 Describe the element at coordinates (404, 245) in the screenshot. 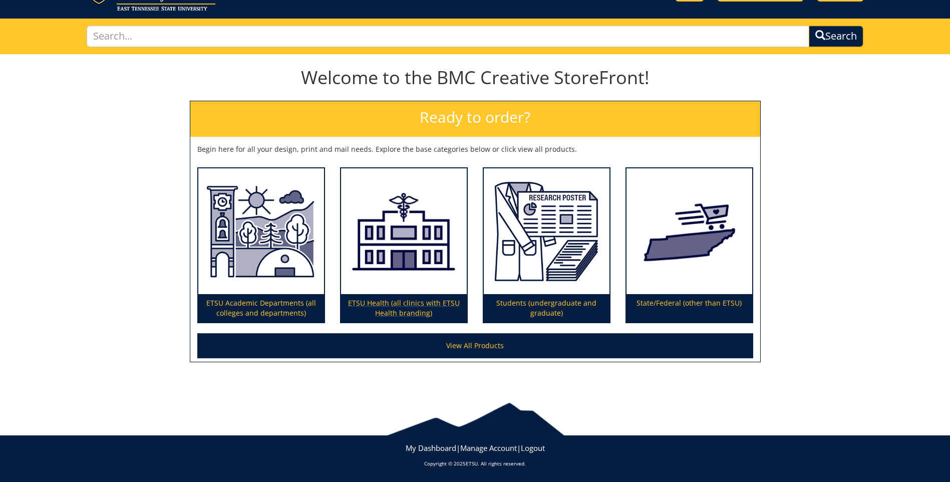

I see `a: ETSU Health (all clinics with ETSU Health branding)` at that location.